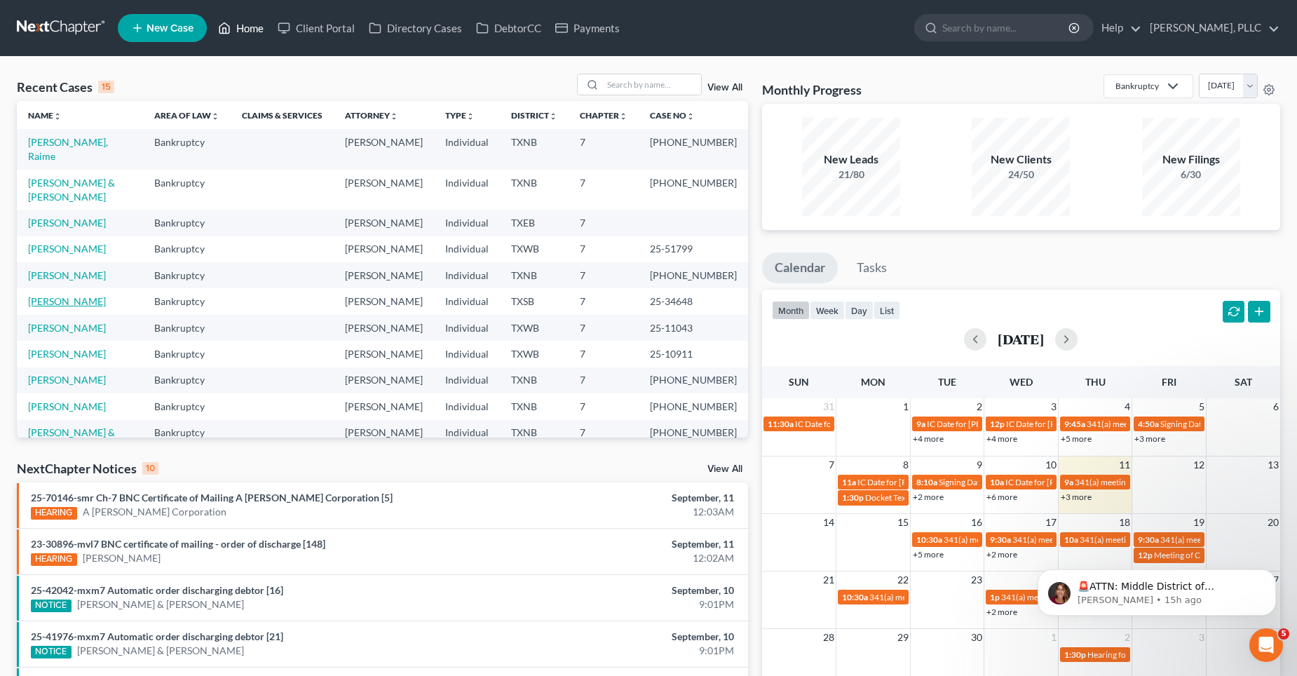 Image resolution: width=1297 pixels, height=676 pixels. Describe the element at coordinates (979, 465) in the screenshot. I see `span: 9` at that location.